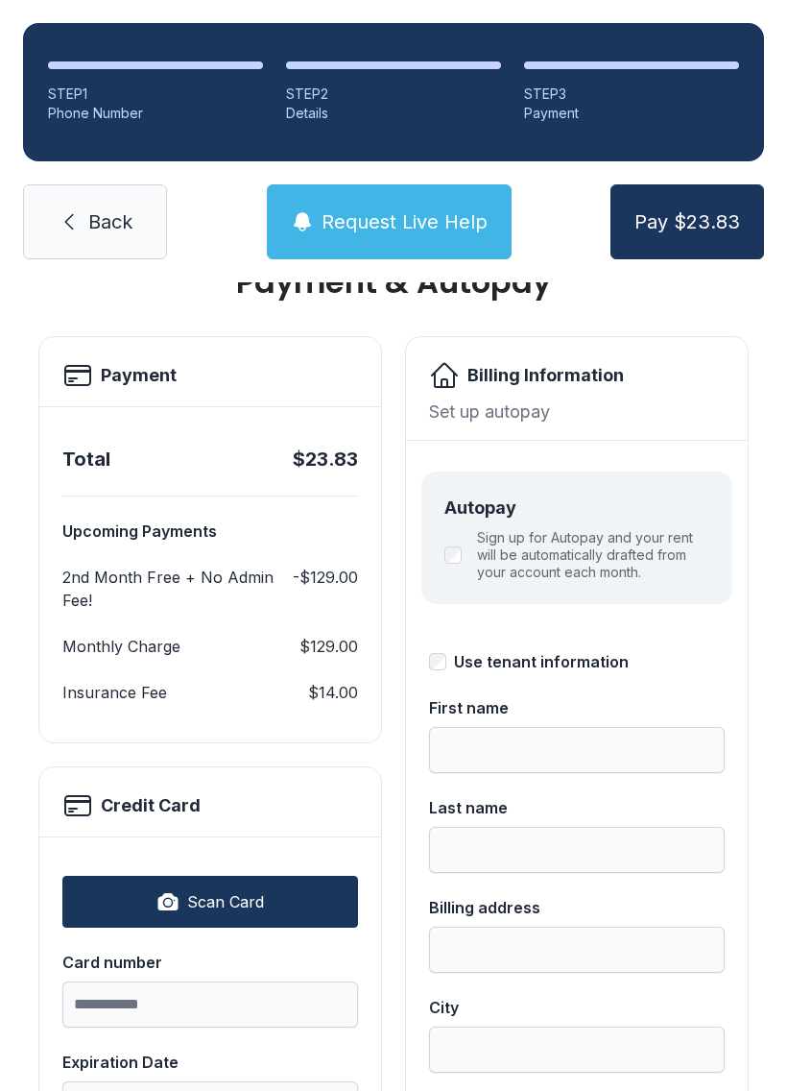 The image size is (787, 1091). What do you see at coordinates (121, 646) in the screenshot?
I see `dt: Monthly Charge` at bounding box center [121, 646].